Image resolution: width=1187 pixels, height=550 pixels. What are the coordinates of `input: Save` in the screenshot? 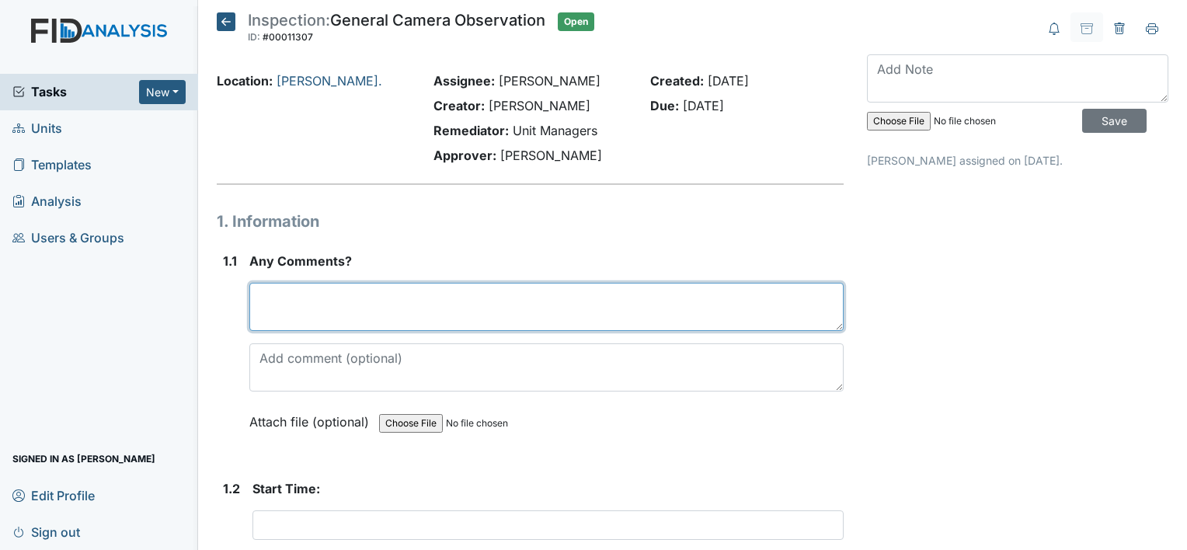 It's located at (1114, 120).